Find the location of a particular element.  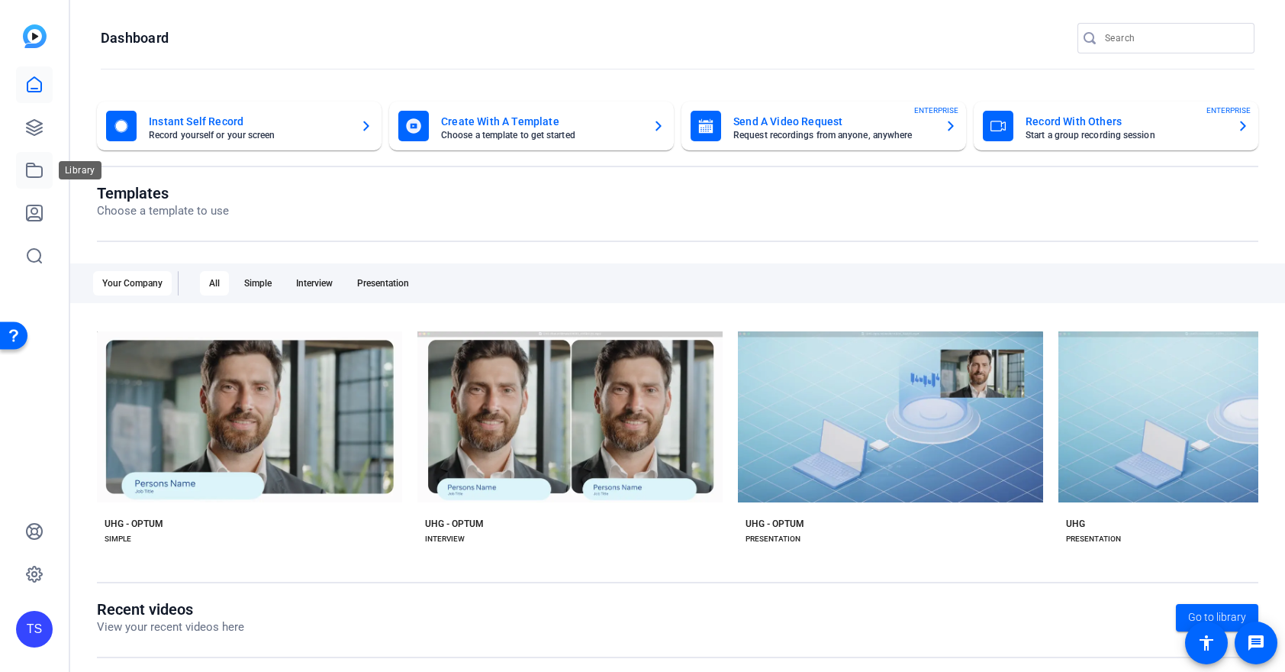

div: All is located at coordinates (214, 283).